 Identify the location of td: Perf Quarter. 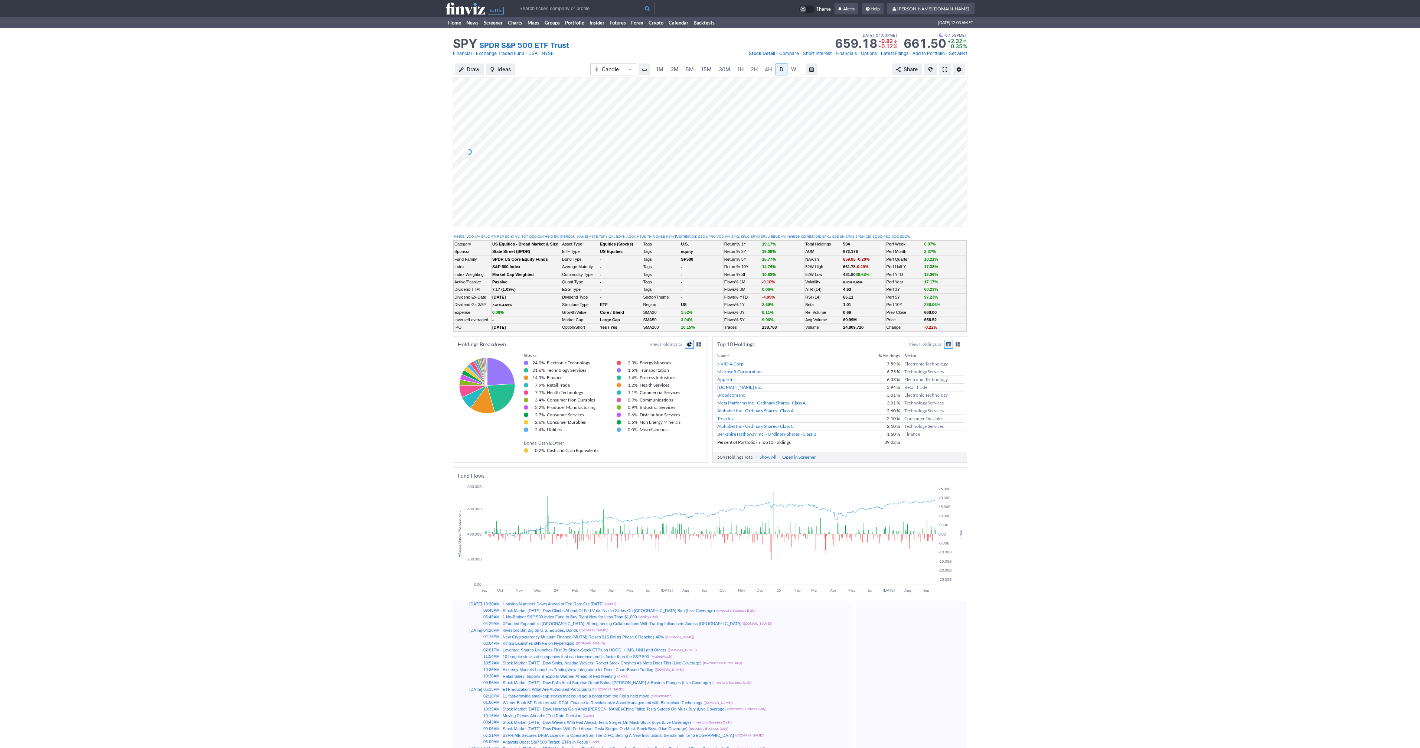
(904, 259).